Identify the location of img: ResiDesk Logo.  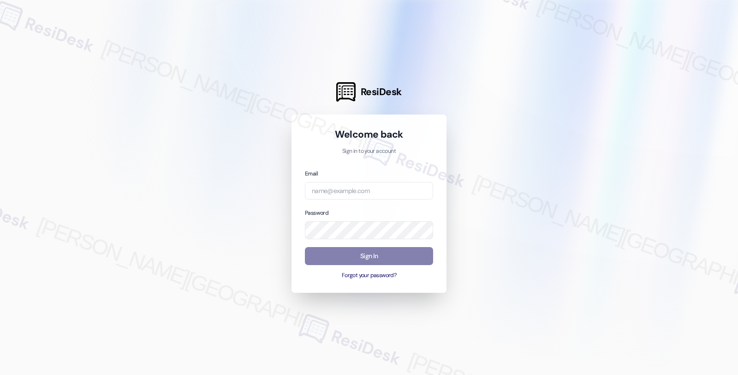
(346, 92).